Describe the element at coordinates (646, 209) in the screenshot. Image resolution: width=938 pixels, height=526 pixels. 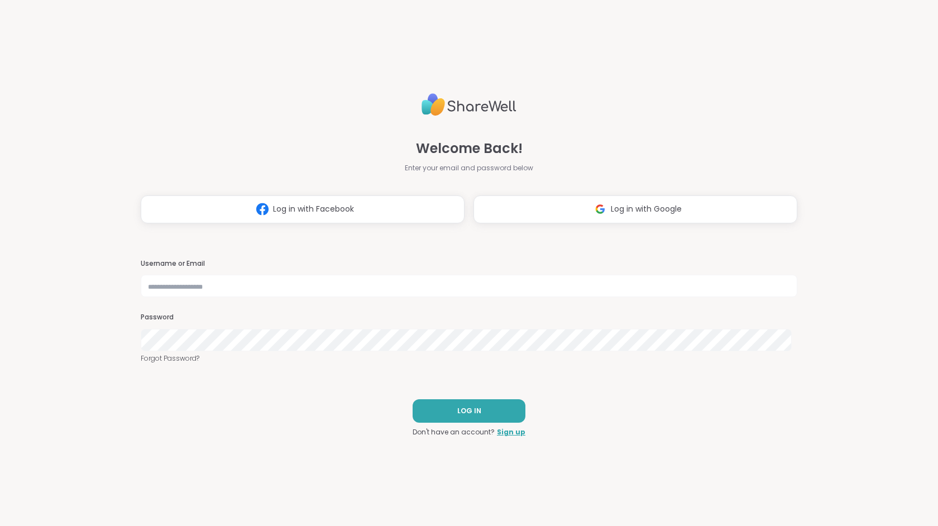
I see `span: Log in with Google` at that location.